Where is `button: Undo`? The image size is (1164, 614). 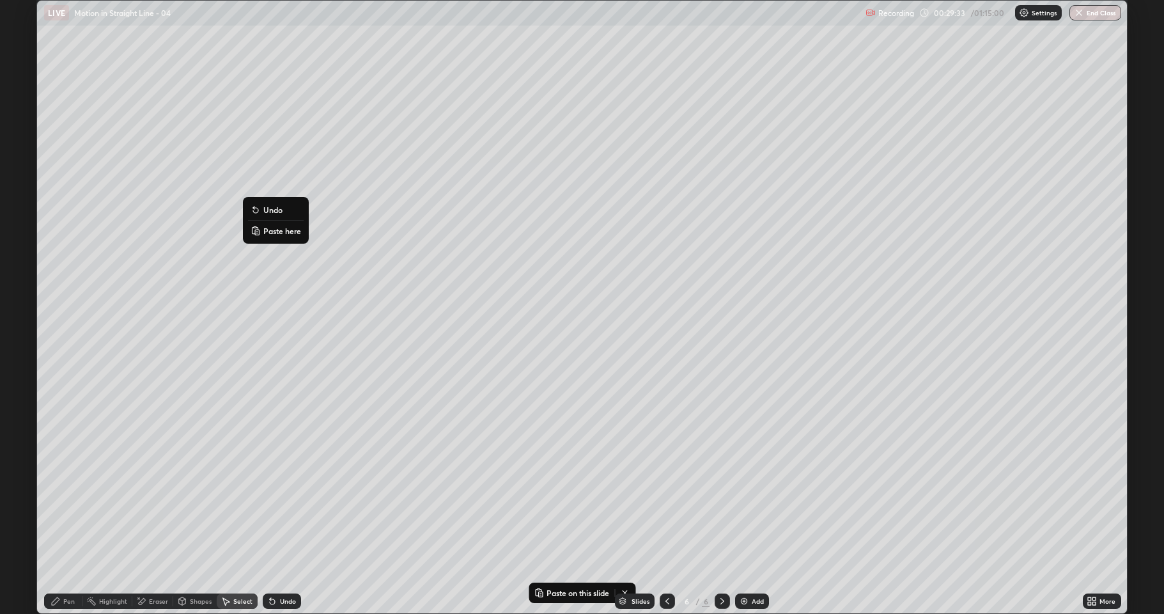
button: Undo is located at coordinates (275, 210).